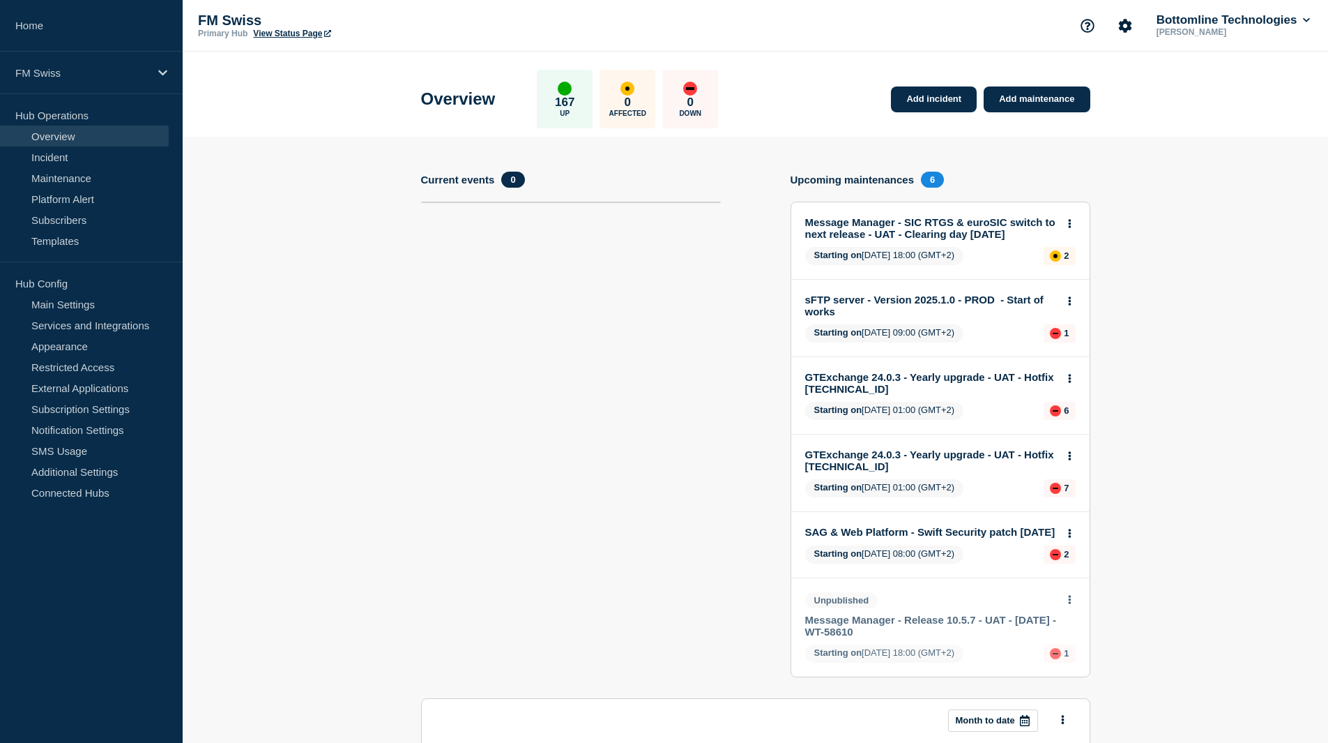 The height and width of the screenshot is (743, 1328). What do you see at coordinates (1066, 487) in the screenshot?
I see `p: 7` at bounding box center [1066, 487].